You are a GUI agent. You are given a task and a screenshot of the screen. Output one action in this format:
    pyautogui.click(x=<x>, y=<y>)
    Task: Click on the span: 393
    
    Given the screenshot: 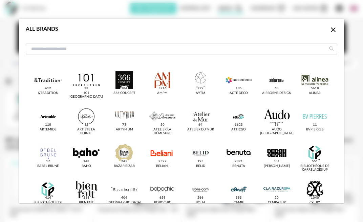 What is the action you would take?
    pyautogui.click(x=239, y=198)
    